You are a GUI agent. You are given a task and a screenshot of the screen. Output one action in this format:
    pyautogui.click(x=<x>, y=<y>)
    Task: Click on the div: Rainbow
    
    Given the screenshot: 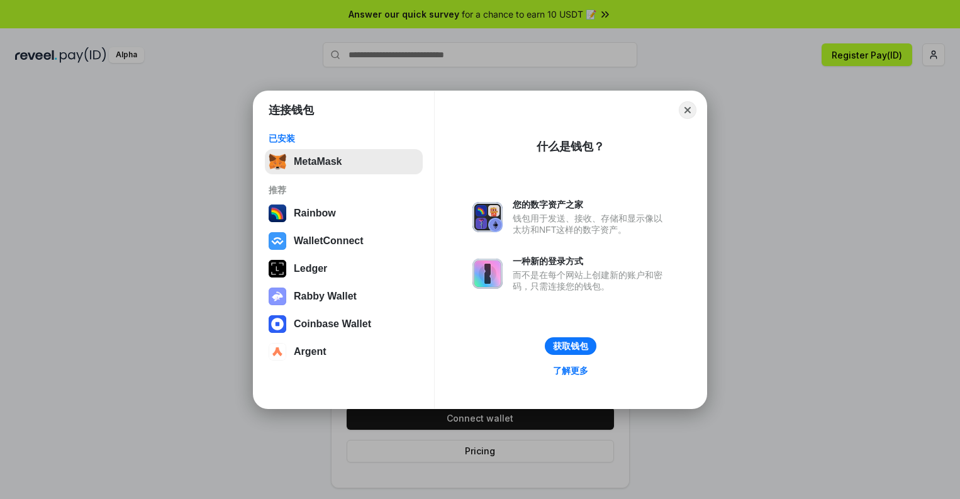 What is the action you would take?
    pyautogui.click(x=315, y=213)
    